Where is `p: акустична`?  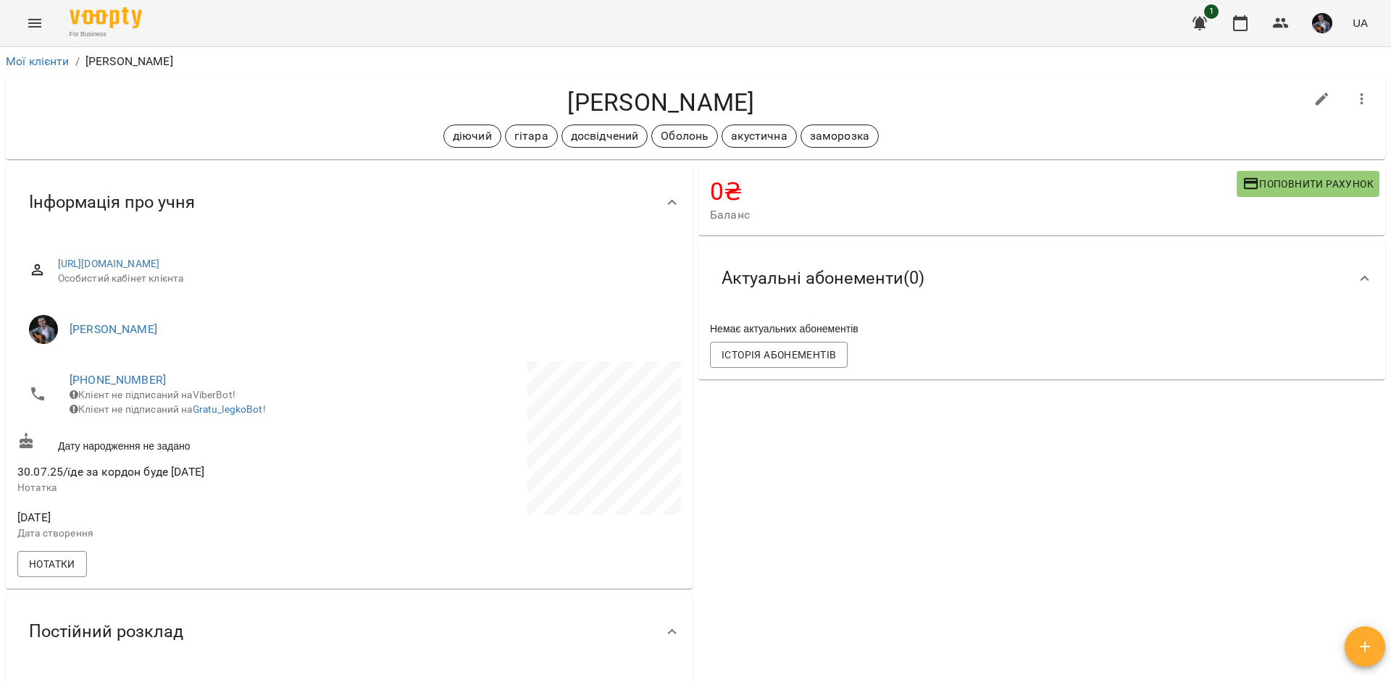 p: акустична is located at coordinates (759, 136).